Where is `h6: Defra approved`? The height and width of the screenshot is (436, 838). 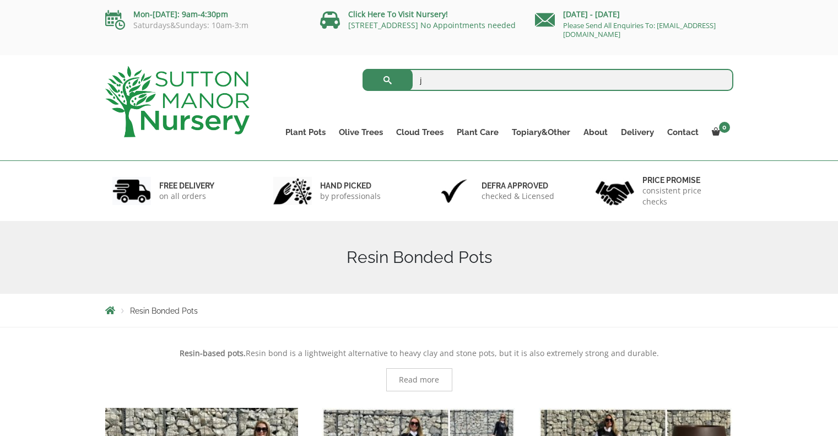 h6: Defra approved is located at coordinates (518, 186).